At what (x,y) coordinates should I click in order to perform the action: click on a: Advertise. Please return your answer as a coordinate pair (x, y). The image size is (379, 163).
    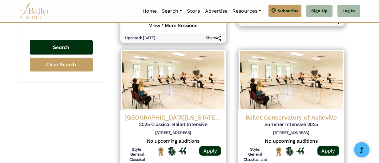
    Looking at the image, I should click on (216, 11).